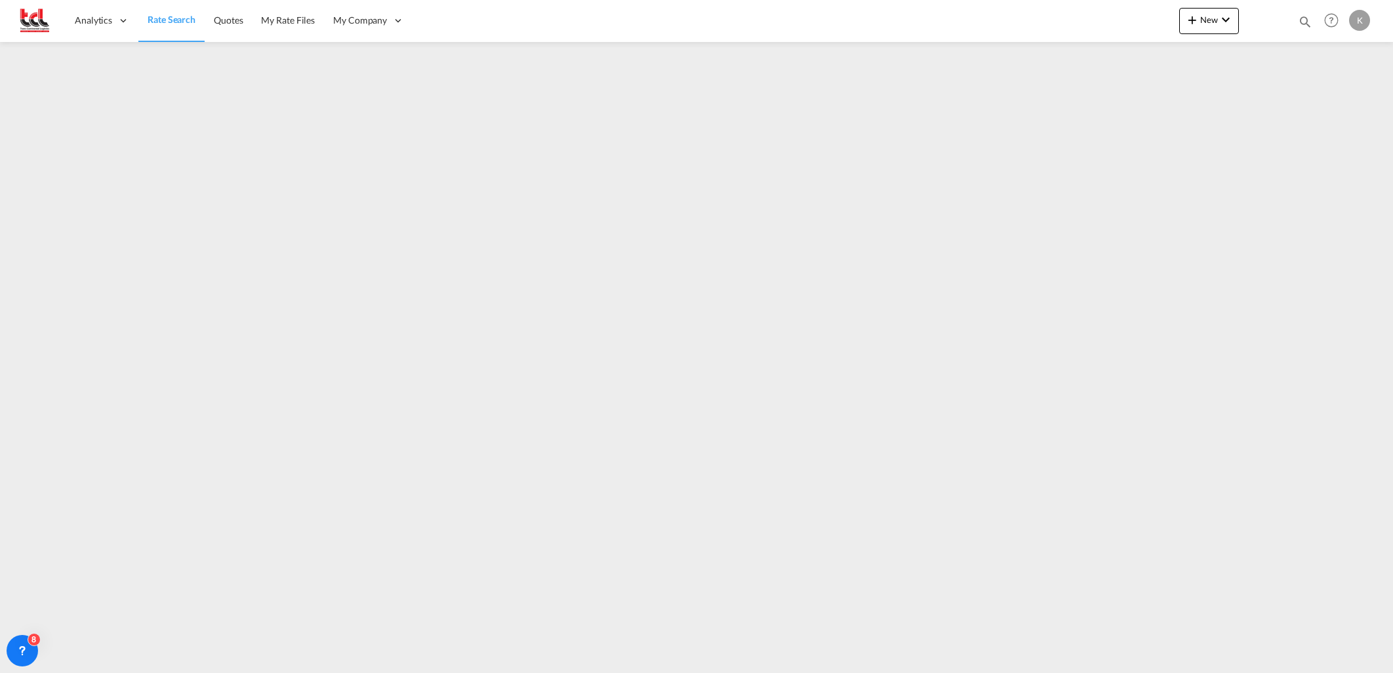  What do you see at coordinates (1305, 24) in the screenshot?
I see `div: icon-magnify` at bounding box center [1305, 24].